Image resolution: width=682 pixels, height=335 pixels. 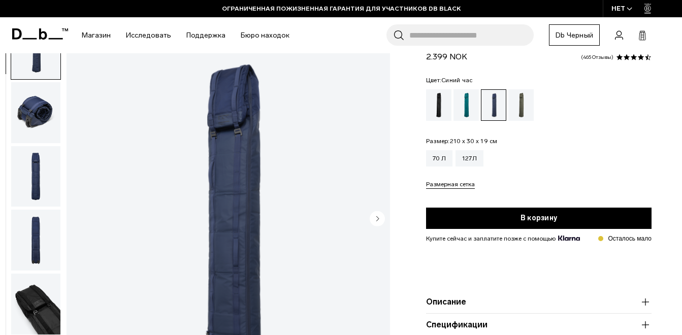 What do you see at coordinates (469, 158) in the screenshot?
I see `a: 127л` at bounding box center [469, 158].